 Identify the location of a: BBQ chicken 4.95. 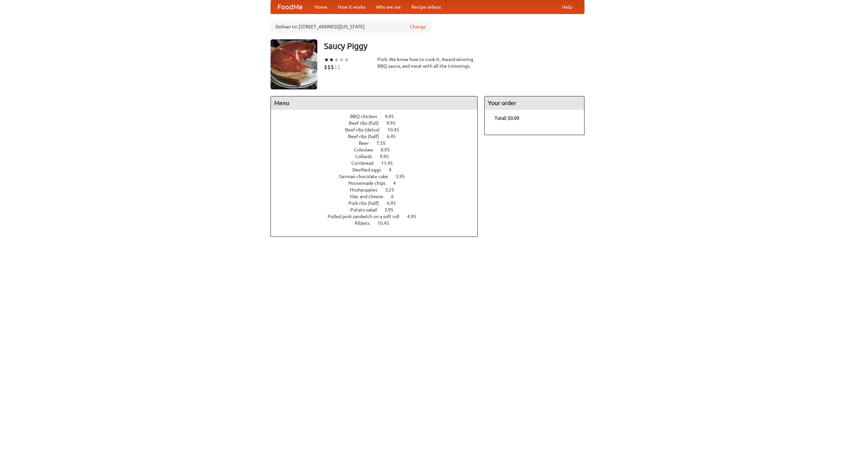
(378, 117).